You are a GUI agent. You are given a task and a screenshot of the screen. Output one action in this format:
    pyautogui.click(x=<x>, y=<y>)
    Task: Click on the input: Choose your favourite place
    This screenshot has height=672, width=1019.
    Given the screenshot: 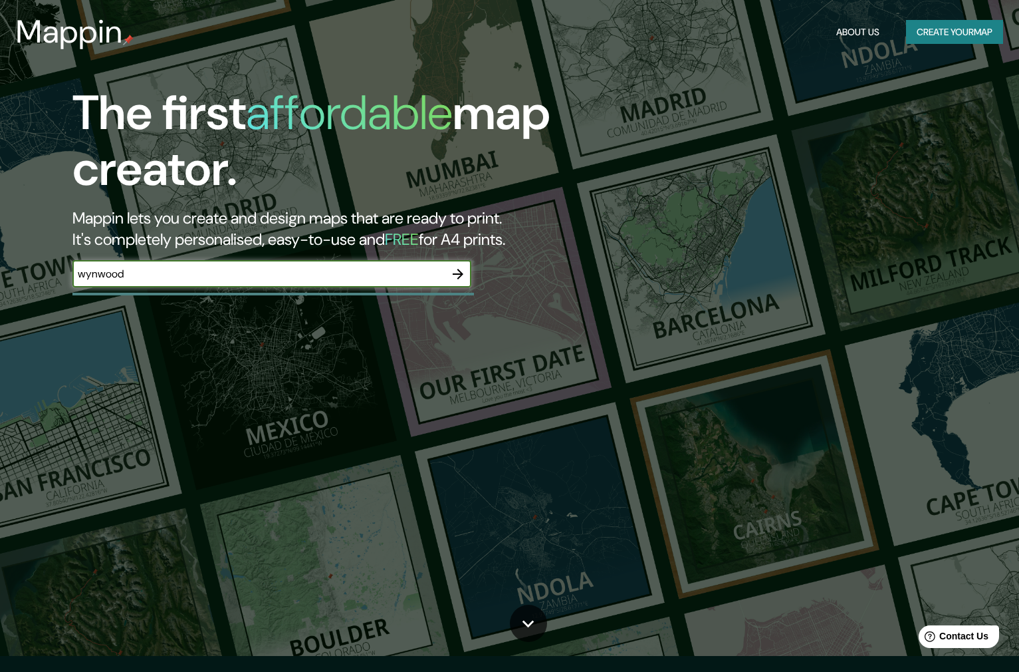 What is the action you would take?
    pyautogui.click(x=259, y=273)
    